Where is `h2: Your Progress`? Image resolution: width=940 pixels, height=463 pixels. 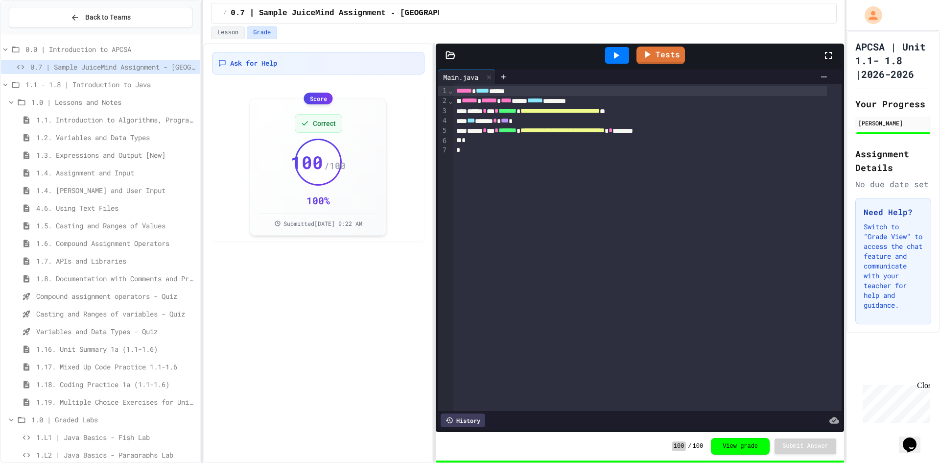 h2: Your Progress is located at coordinates (893, 104).